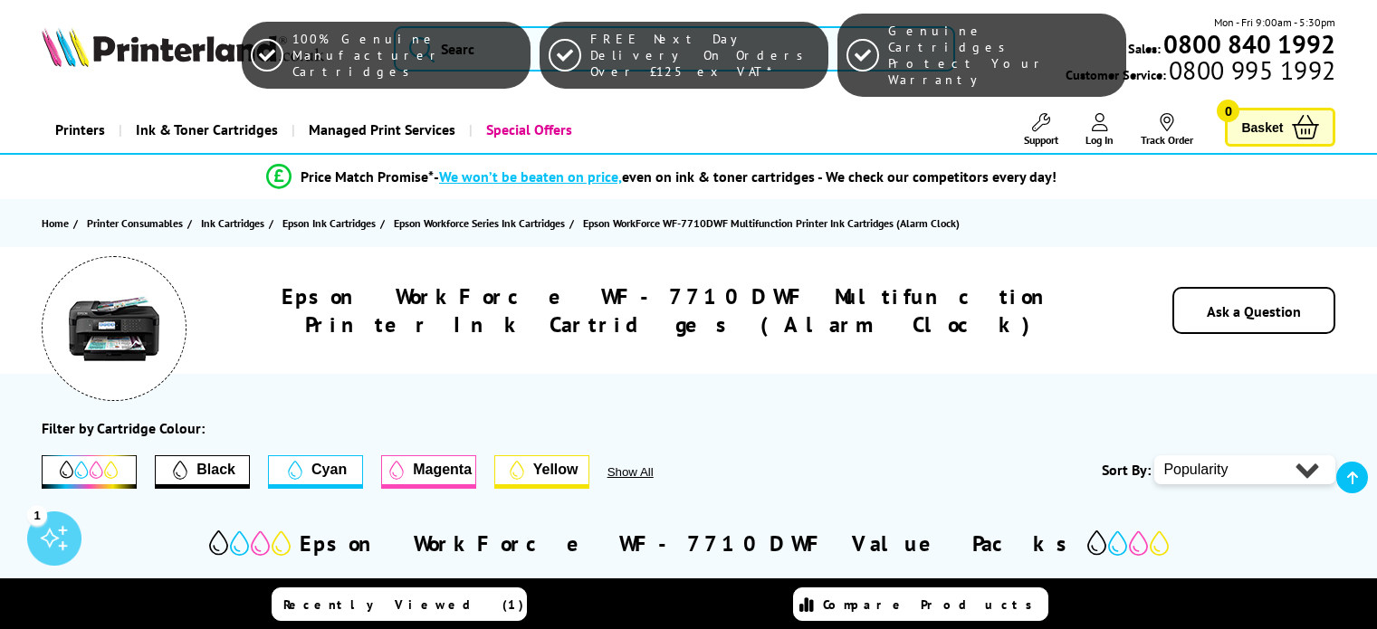 The image size is (1377, 629). I want to click on a: Printer Consumables, so click(137, 223).